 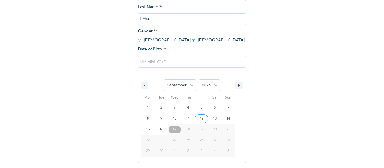 What do you see at coordinates (202, 140) in the screenshot?
I see `span: 26` at bounding box center [202, 140].